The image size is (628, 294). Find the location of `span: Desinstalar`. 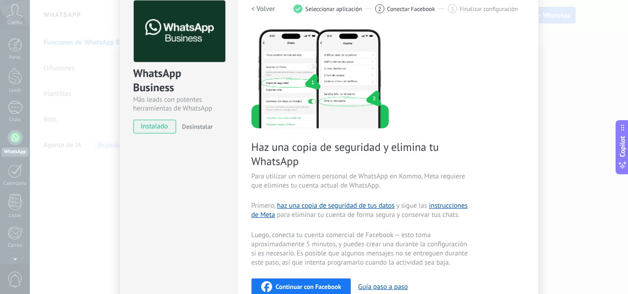

span: Desinstalar is located at coordinates (197, 127).